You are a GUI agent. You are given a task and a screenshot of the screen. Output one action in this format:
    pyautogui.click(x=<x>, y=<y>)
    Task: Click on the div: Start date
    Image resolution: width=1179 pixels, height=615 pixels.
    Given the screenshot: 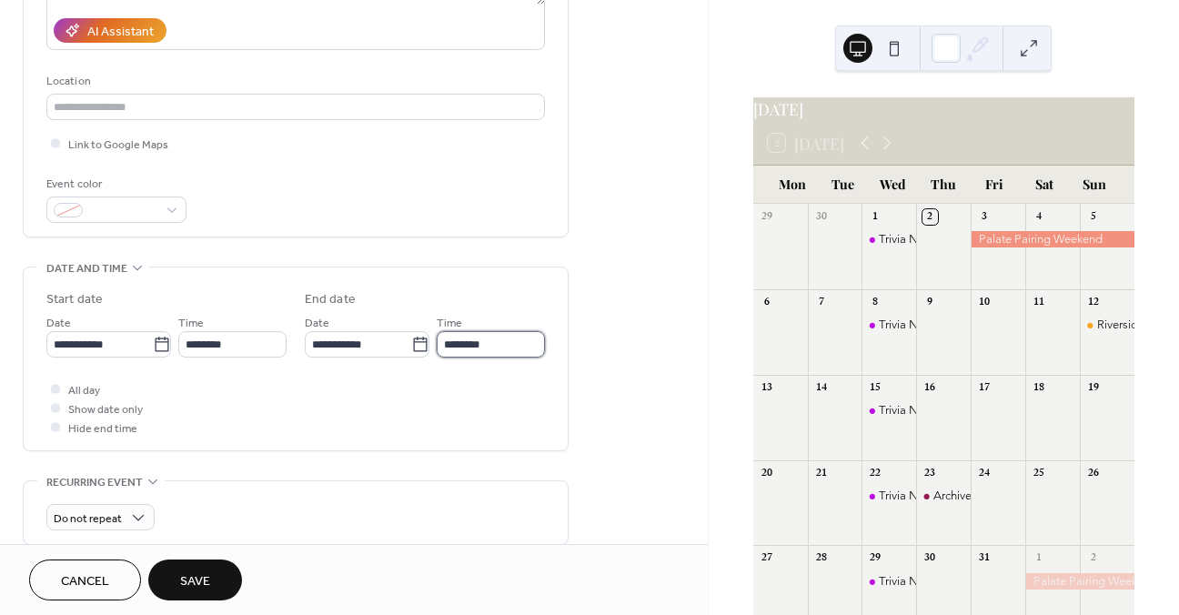 What is the action you would take?
    pyautogui.click(x=75, y=299)
    